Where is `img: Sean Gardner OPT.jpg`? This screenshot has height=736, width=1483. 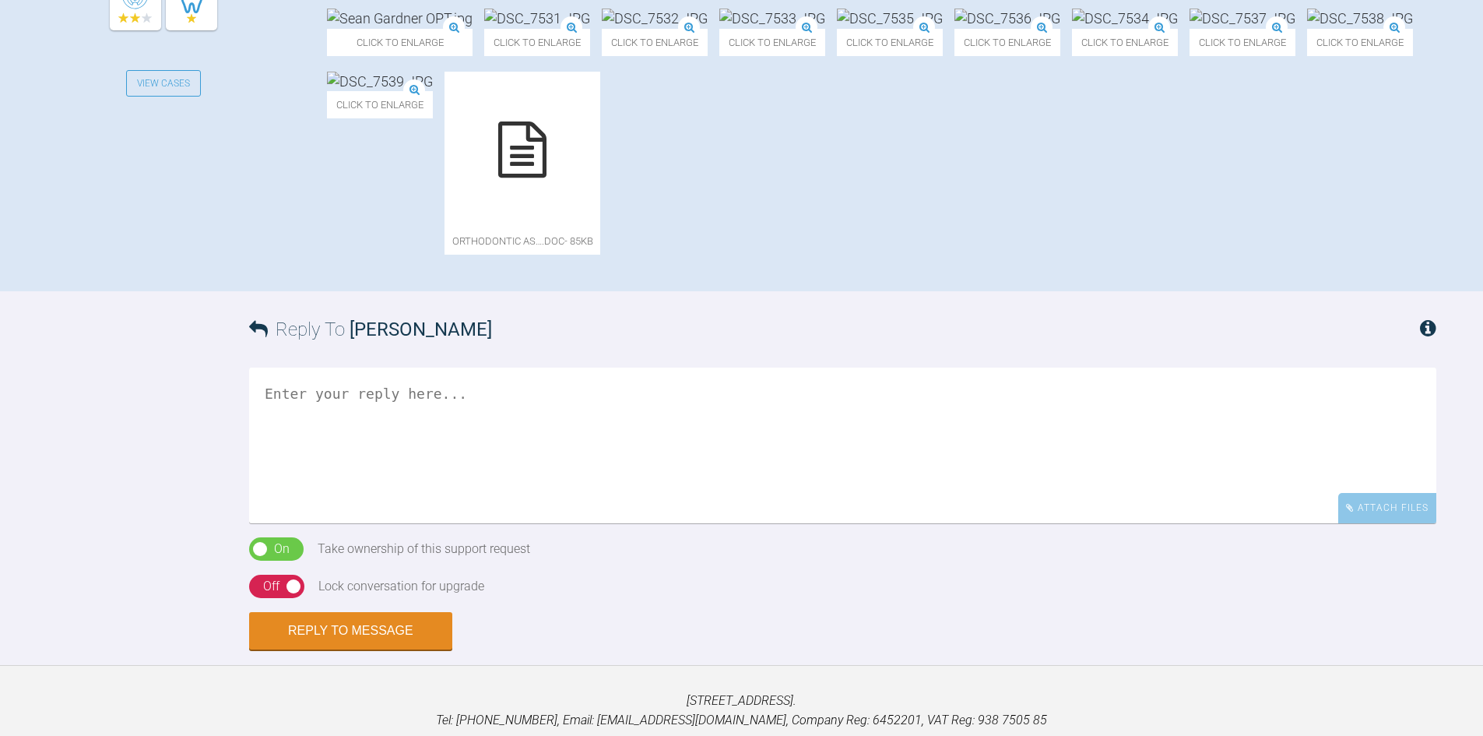
img: Sean Gardner OPT.jpg is located at coordinates (399, 18).